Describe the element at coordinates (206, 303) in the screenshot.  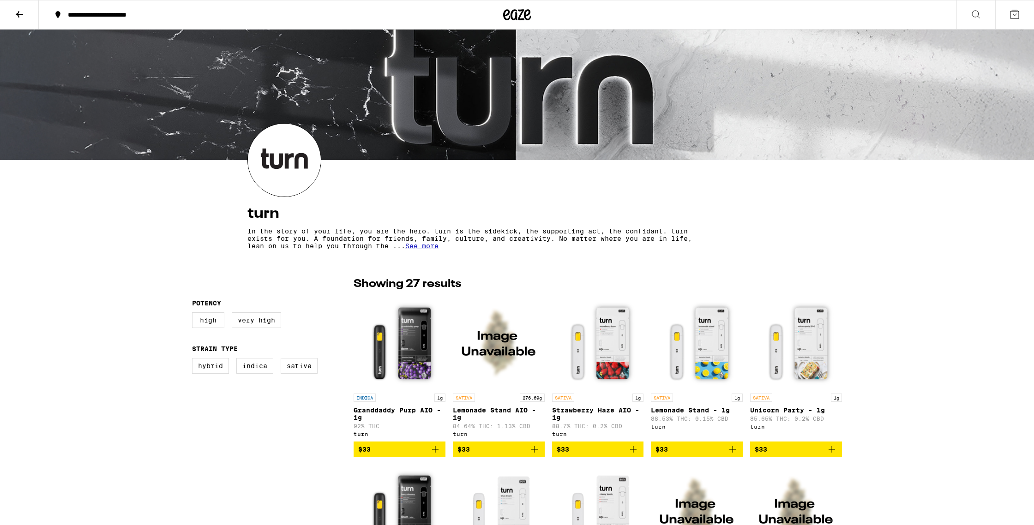
I see `legend: Potency` at that location.